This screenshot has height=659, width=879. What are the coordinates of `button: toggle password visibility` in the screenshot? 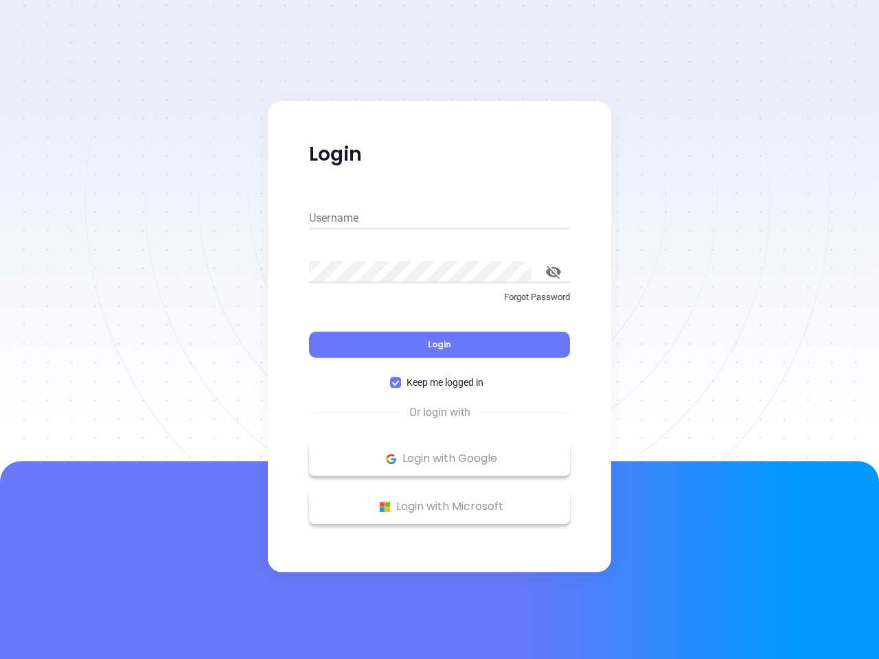 It's located at (554, 272).